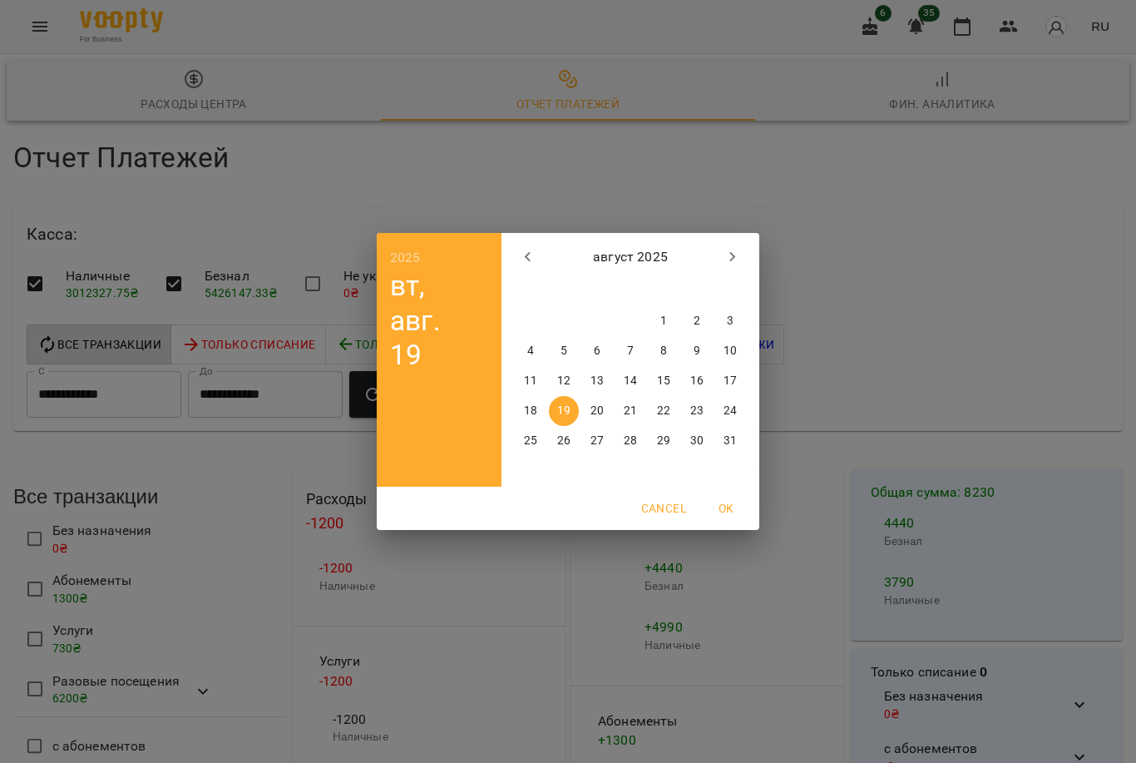 This screenshot has width=1136, height=763. Describe the element at coordinates (697, 381) in the screenshot. I see `p: 16` at that location.